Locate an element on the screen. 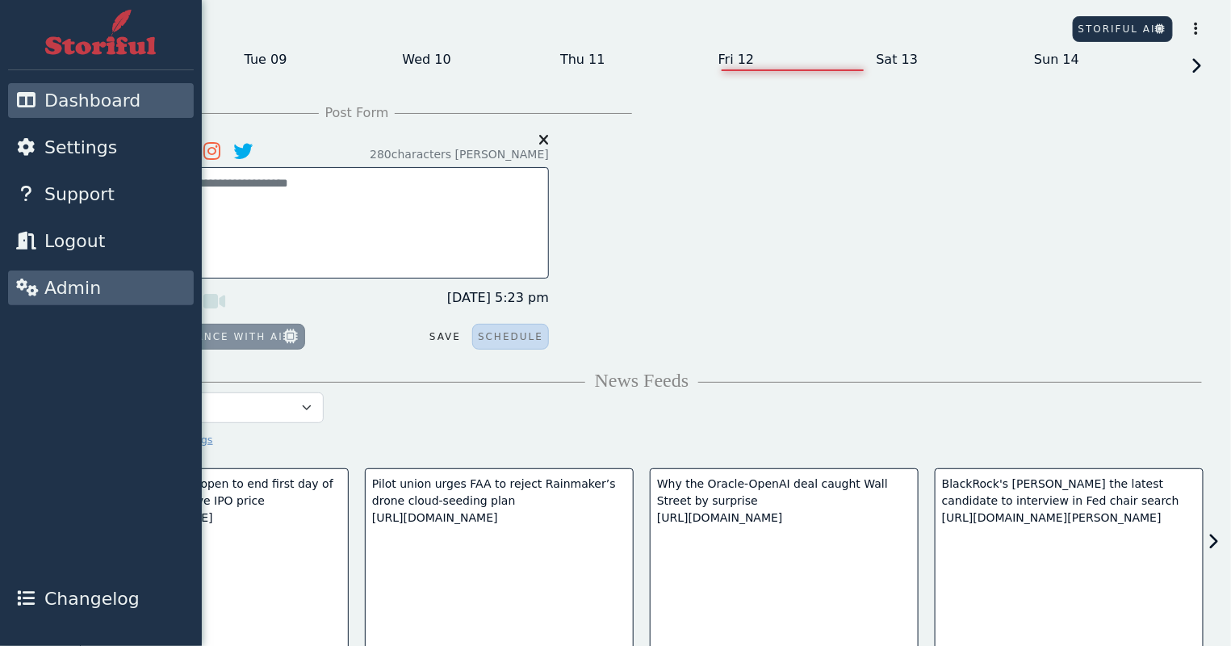 The image size is (1231, 646). span: Changelog is located at coordinates (145, 598).